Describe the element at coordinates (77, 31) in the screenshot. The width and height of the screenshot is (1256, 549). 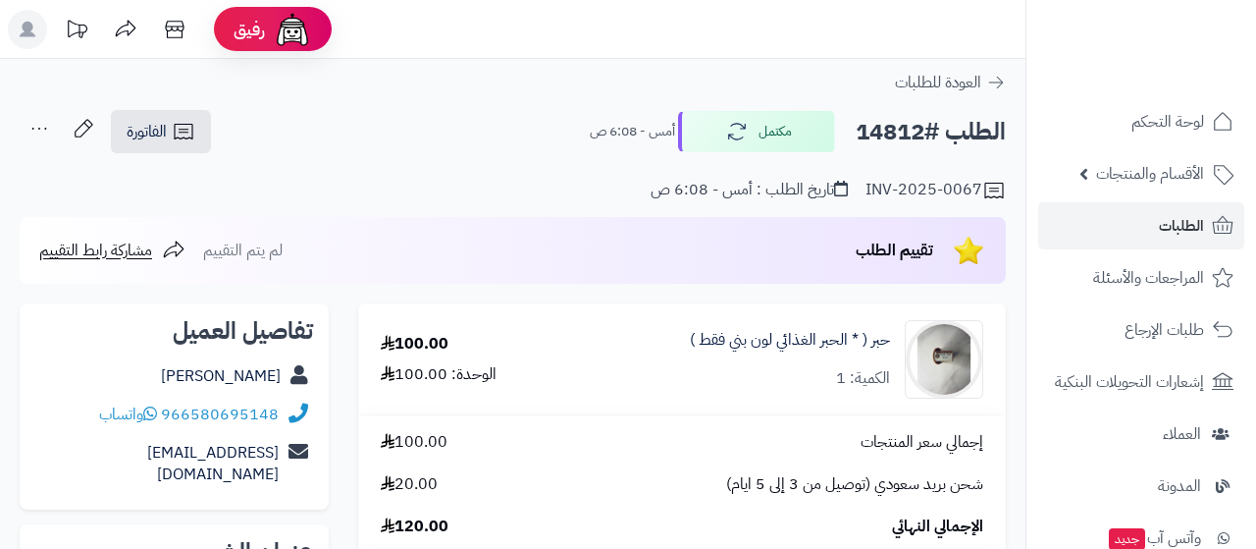
I see `a: تحديثات المنصة` at that location.